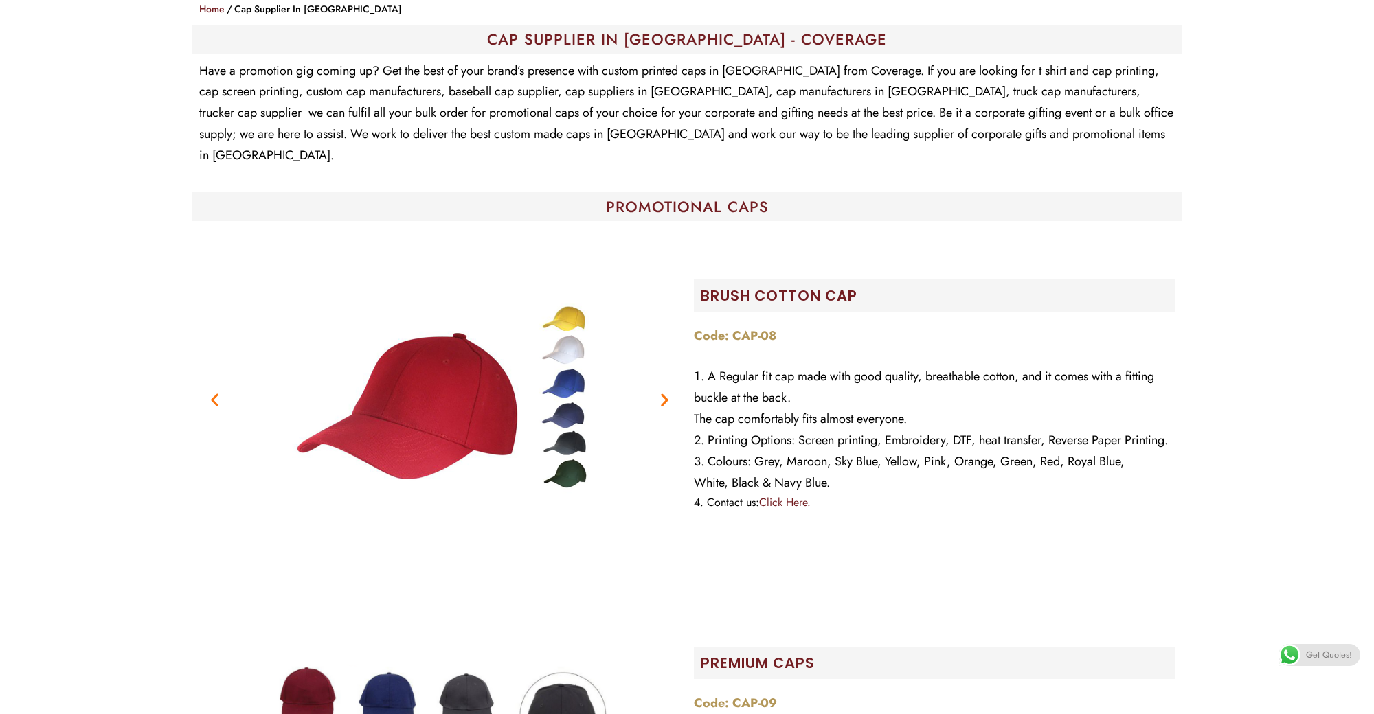 This screenshot has height=714, width=1374. I want to click on div: Next slide, so click(664, 400).